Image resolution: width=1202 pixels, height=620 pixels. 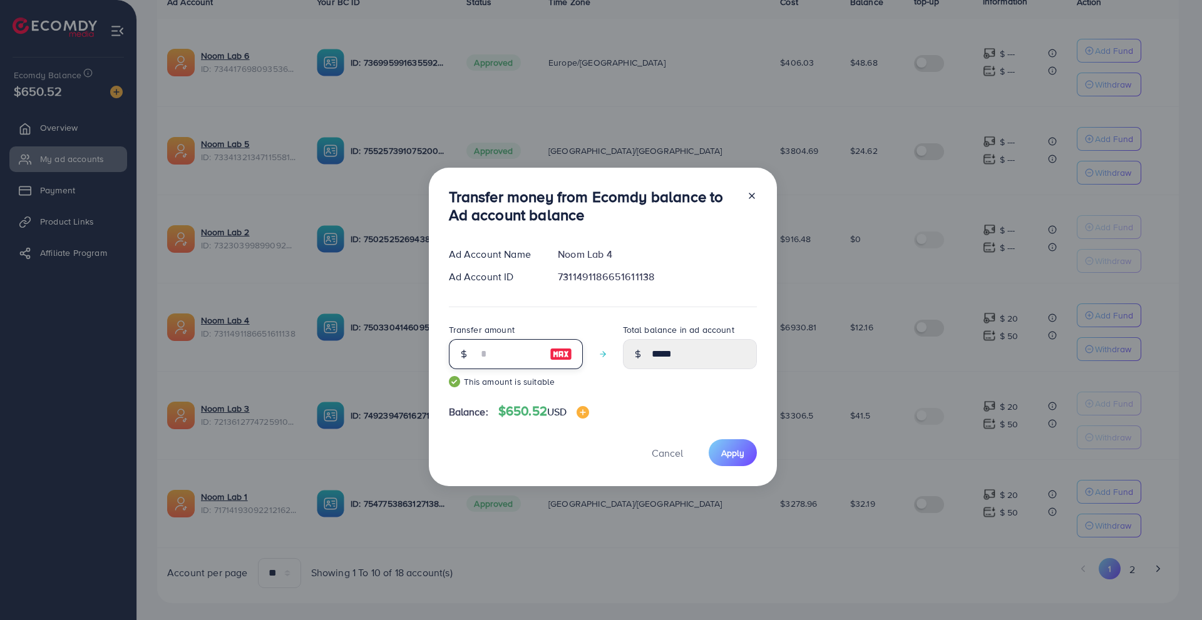 I want to click on div: 7311491186651611138, so click(x=657, y=277).